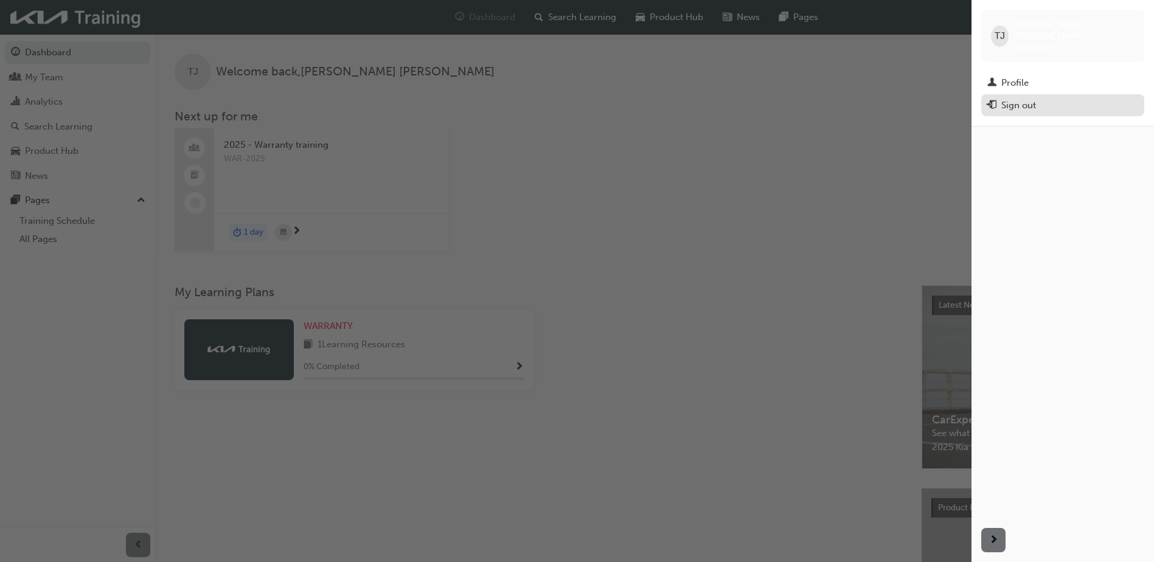 This screenshot has width=1154, height=562. I want to click on div: Profile, so click(1014, 83).